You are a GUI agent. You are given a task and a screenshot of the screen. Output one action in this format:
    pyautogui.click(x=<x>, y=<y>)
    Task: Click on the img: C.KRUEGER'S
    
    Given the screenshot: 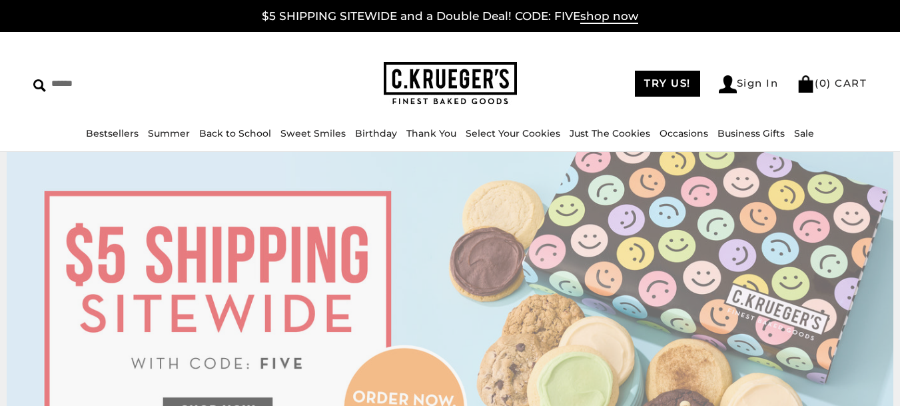 What is the action you would take?
    pyautogui.click(x=450, y=83)
    